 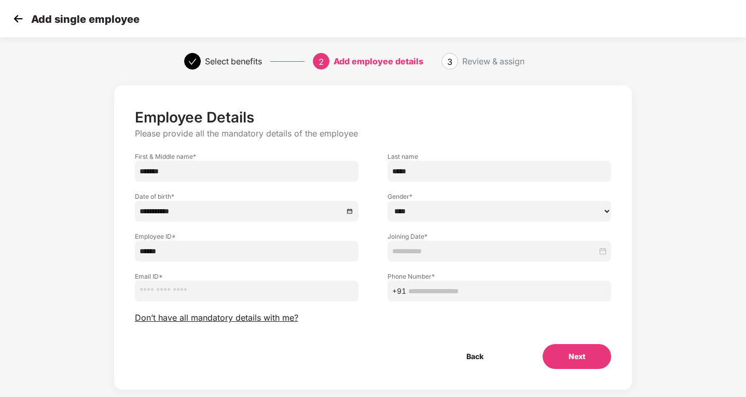 I want to click on label: Employee ID, so click(x=247, y=236).